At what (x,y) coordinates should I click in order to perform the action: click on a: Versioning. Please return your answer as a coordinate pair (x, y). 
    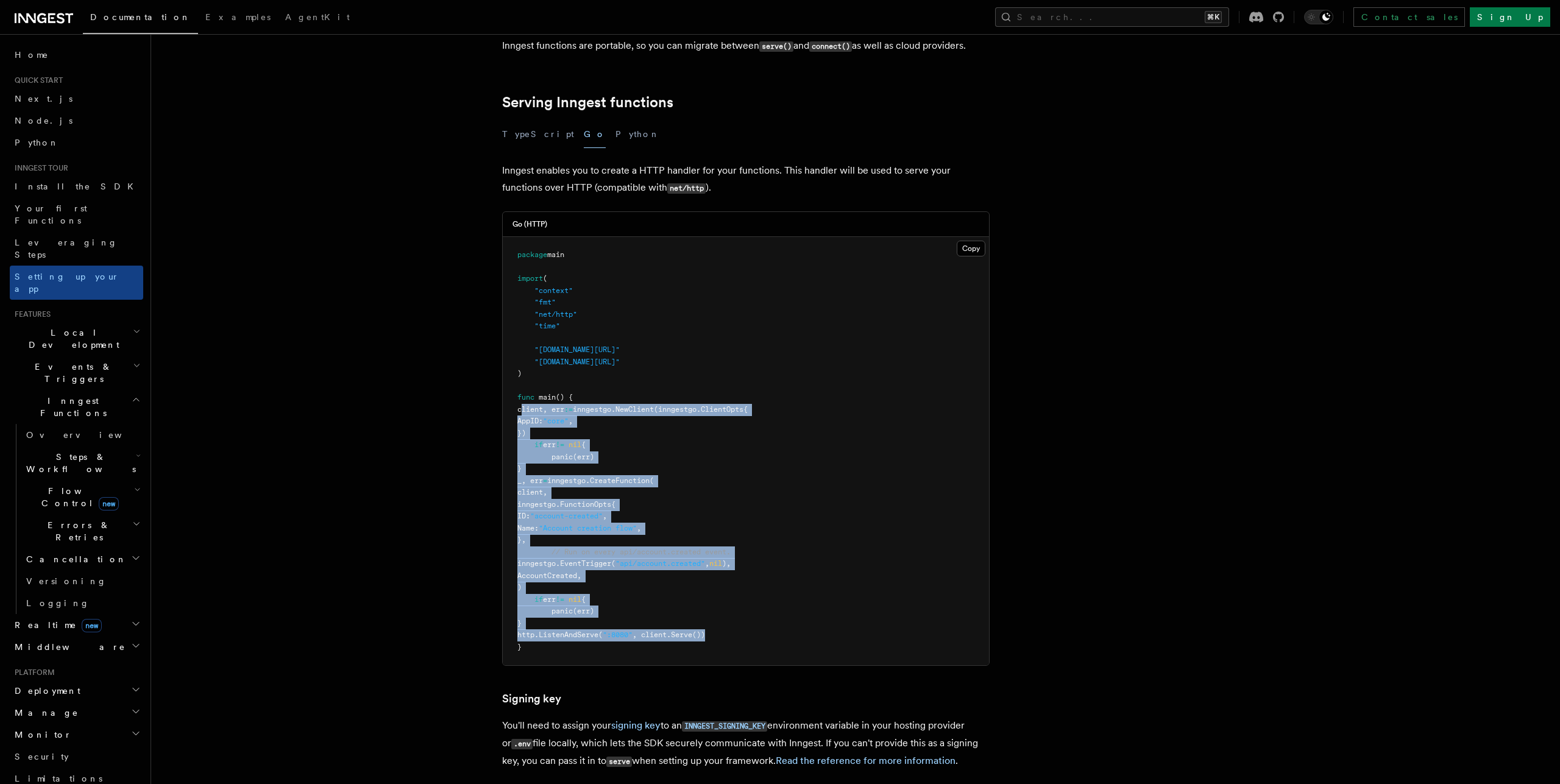
    Looking at the image, I should click on (82, 581).